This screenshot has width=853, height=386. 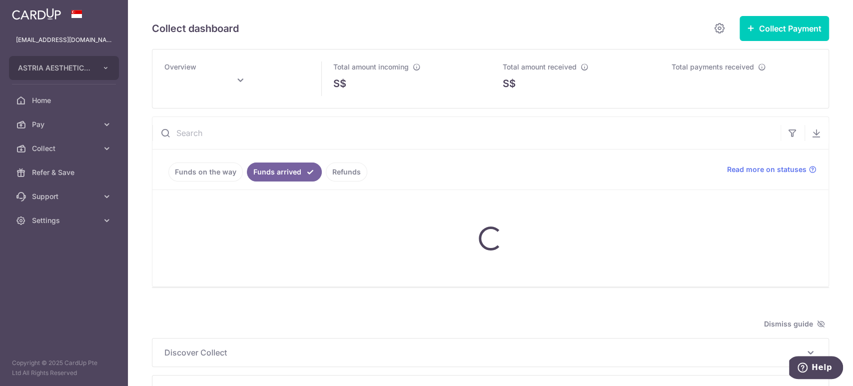 I want to click on a: Funds on the way, so click(x=205, y=172).